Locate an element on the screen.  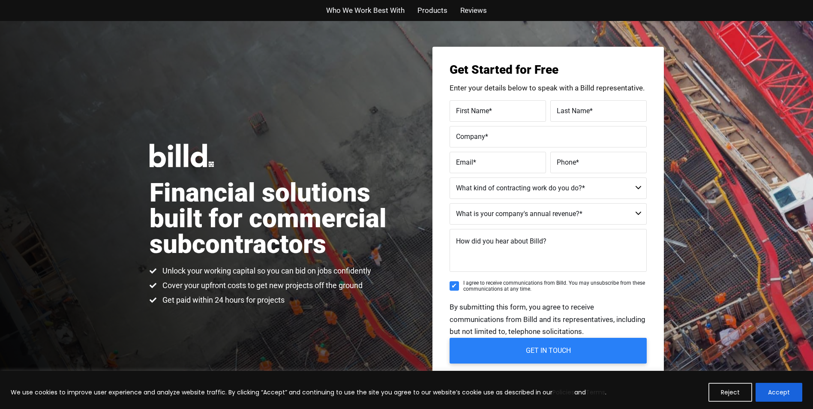
span: Reviews is located at coordinates (474, 10).